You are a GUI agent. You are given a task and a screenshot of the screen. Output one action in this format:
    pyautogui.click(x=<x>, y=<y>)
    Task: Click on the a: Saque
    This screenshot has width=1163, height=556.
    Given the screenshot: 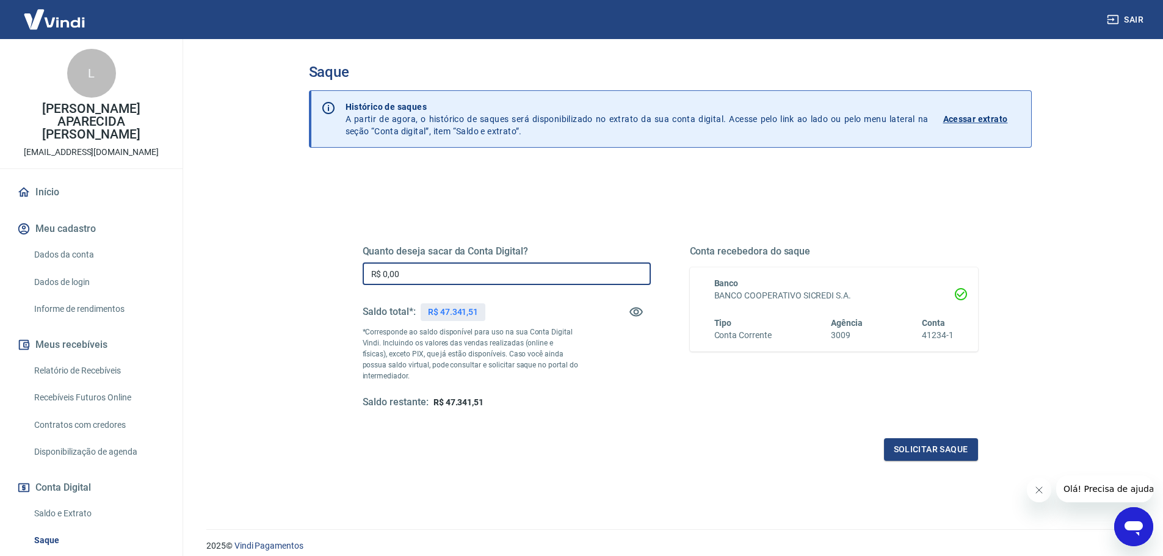 What is the action you would take?
    pyautogui.click(x=98, y=540)
    